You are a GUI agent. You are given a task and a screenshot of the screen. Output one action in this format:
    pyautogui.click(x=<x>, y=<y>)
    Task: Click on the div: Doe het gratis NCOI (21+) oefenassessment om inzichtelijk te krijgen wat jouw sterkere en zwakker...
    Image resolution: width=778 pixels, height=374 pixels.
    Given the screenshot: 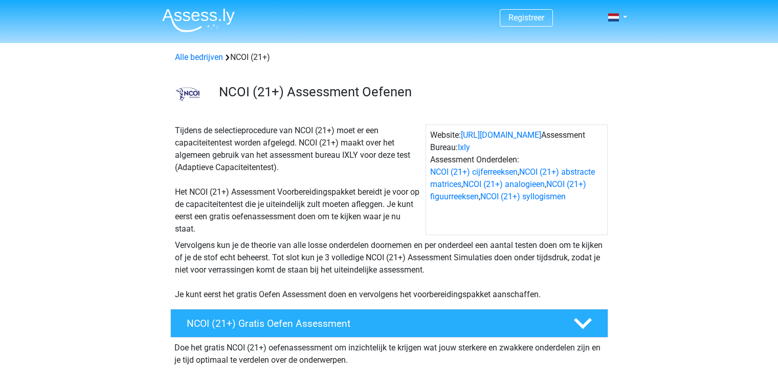 What is the action you would take?
    pyautogui.click(x=389, y=352)
    